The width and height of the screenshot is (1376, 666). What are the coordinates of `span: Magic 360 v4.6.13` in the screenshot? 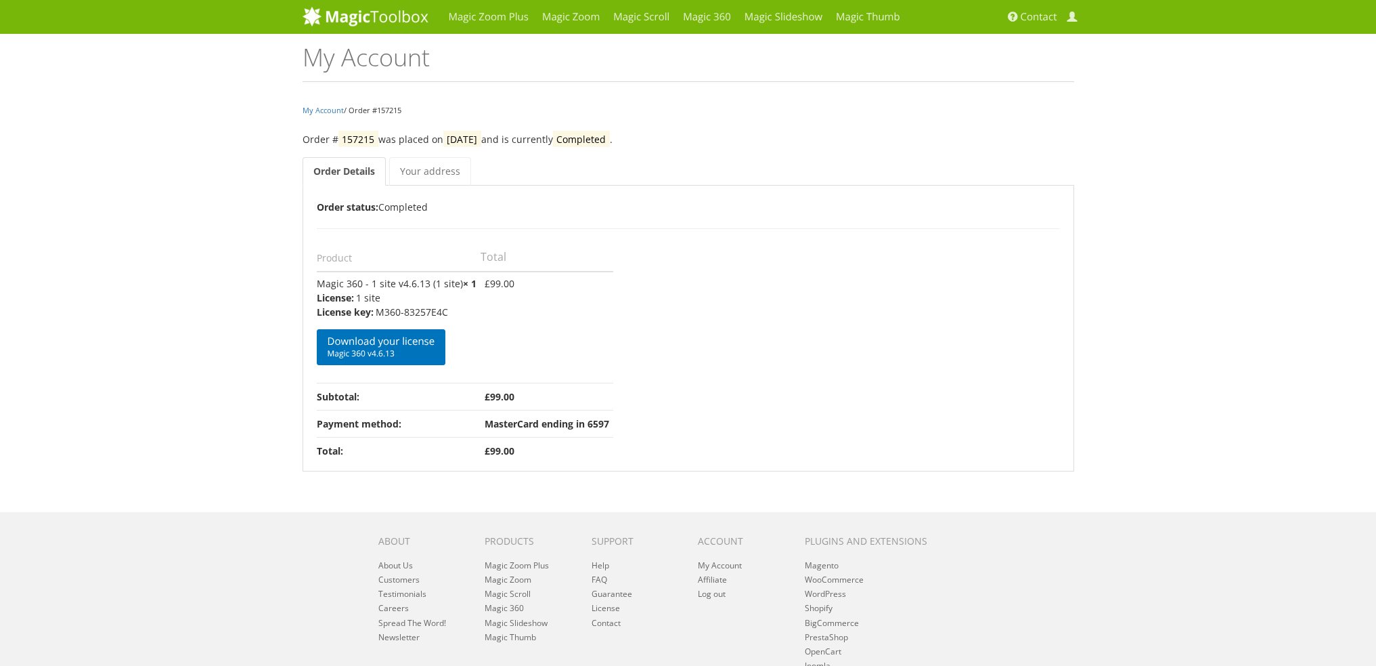 It's located at (381, 353).